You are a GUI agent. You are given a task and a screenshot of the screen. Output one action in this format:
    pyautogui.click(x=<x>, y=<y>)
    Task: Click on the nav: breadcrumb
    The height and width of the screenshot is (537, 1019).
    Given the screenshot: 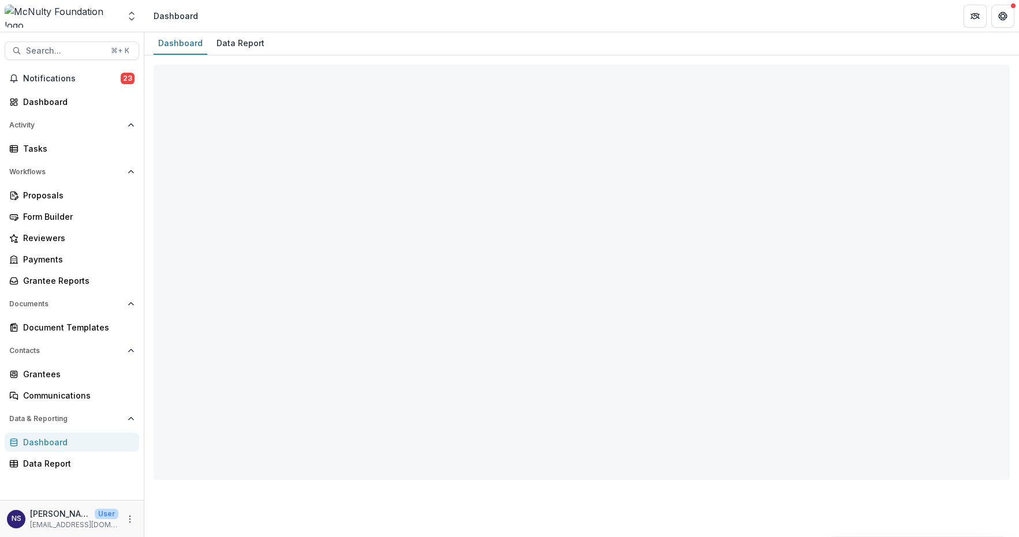 What is the action you would take?
    pyautogui.click(x=175, y=16)
    